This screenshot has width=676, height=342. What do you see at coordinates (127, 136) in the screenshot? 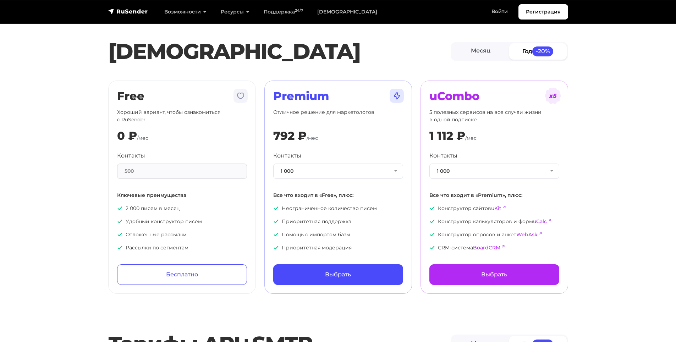
I see `div: 0 ₽` at bounding box center [127, 136].